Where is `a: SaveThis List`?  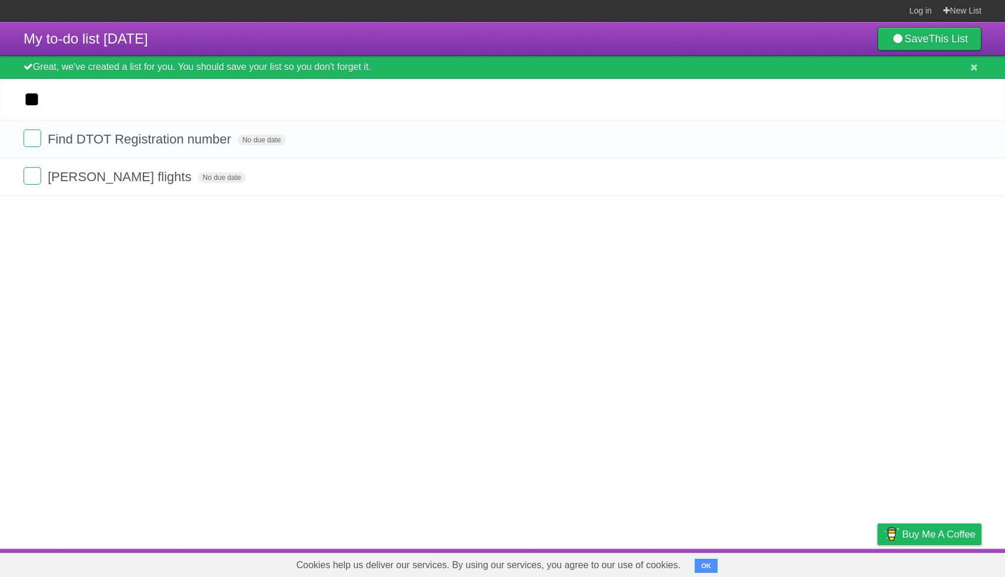
a: SaveThis List is located at coordinates (929, 39).